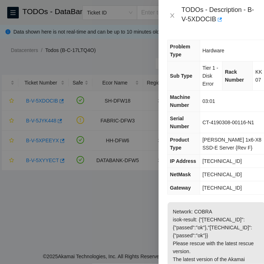 The width and height of the screenshot is (264, 264). What do you see at coordinates (181, 174) in the screenshot?
I see `span: NetMask` at bounding box center [181, 174].